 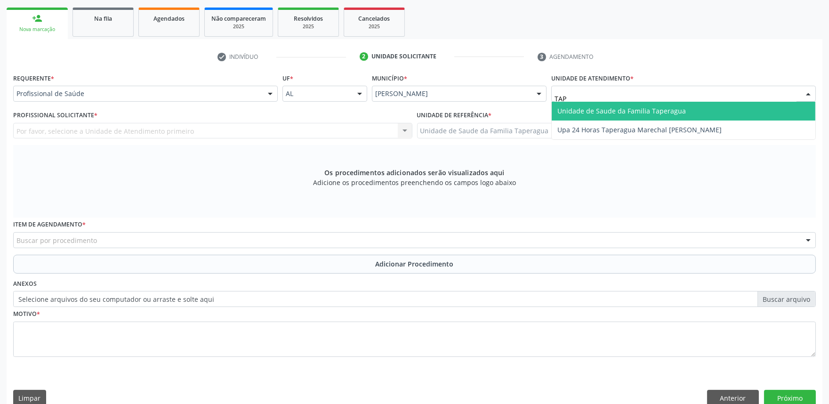 What do you see at coordinates (676, 98) in the screenshot?
I see `input: Unidade de atendimento` at bounding box center [676, 98].